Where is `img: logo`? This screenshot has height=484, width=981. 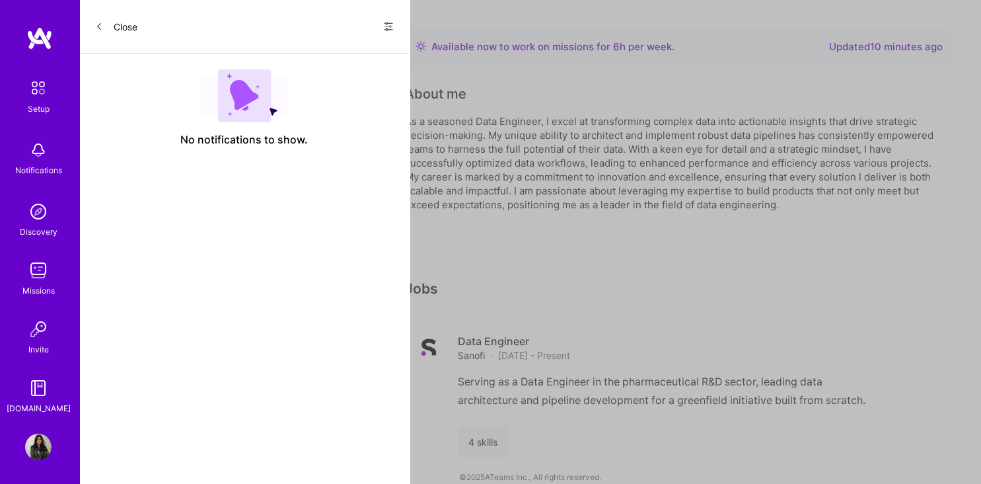 img: logo is located at coordinates (40, 38).